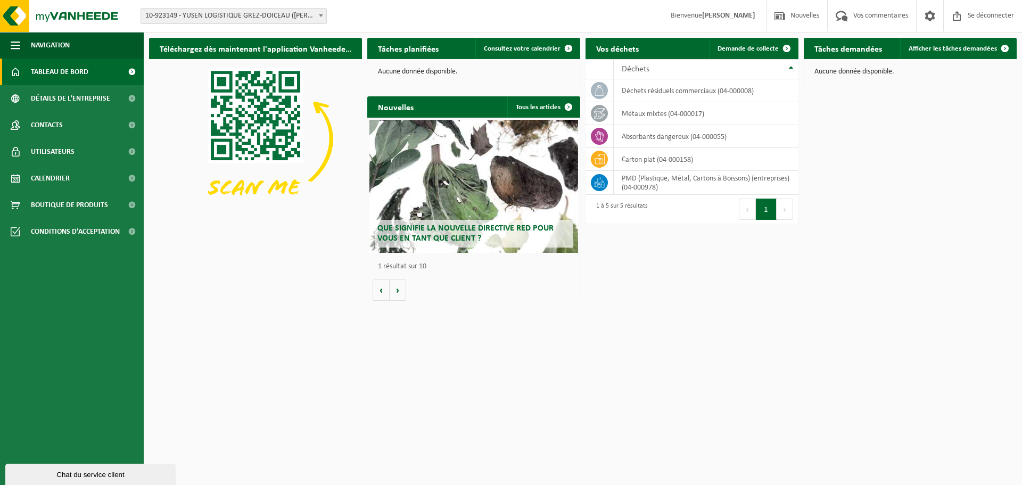 The image size is (1022, 485). What do you see at coordinates (465, 233) in the screenshot?
I see `font: Que signifie la nouvelle directive RED pour vous en tant que client ?` at bounding box center [465, 233].